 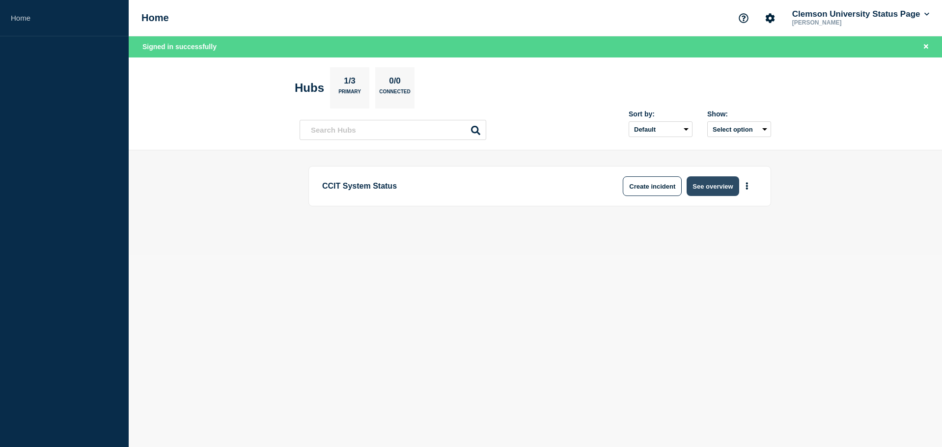 I want to click on input: Search Hubs, so click(x=393, y=130).